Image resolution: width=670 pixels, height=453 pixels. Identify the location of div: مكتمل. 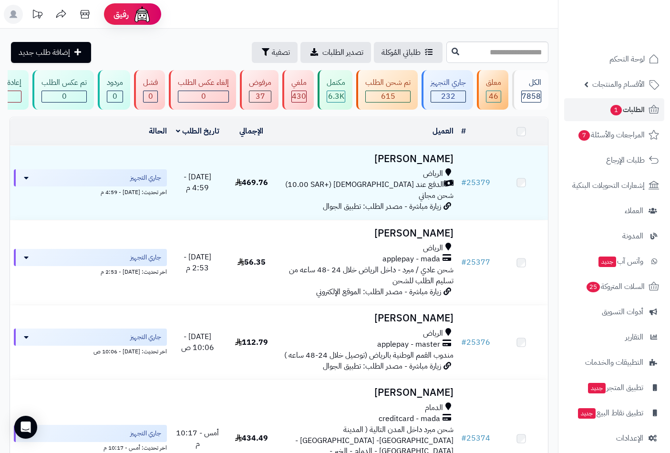
(336, 83).